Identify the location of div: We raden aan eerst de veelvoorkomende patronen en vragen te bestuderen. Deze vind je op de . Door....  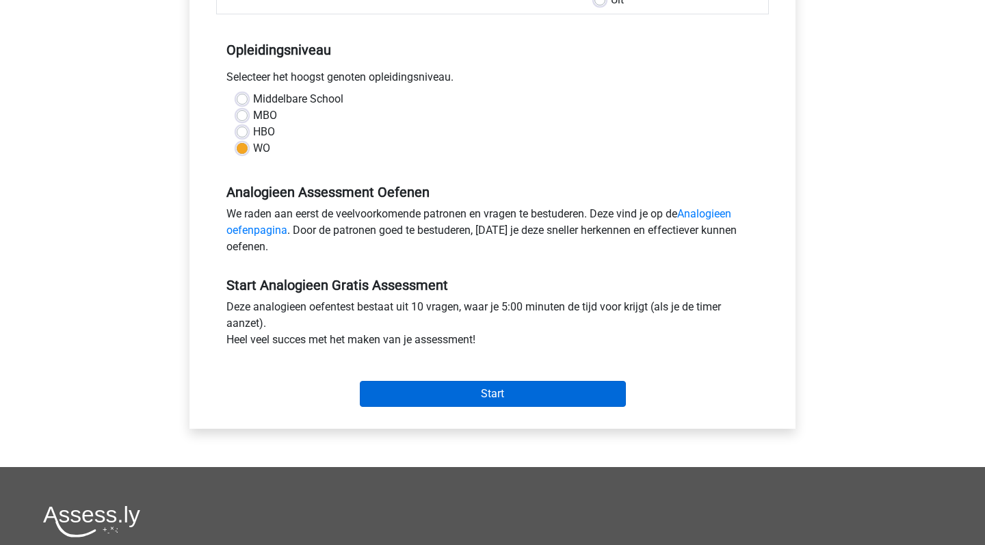
(493, 233).